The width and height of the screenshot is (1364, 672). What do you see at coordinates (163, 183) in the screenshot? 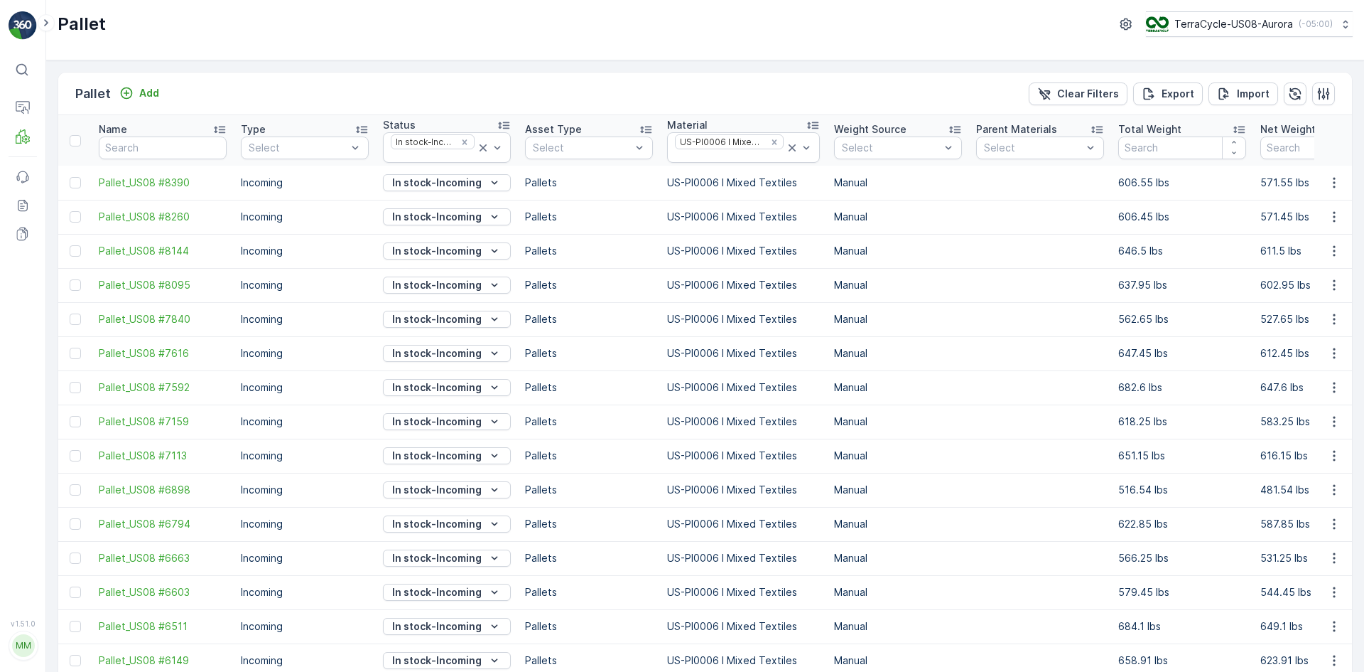
I see `span: Pallet_US08 #8390` at bounding box center [163, 183].